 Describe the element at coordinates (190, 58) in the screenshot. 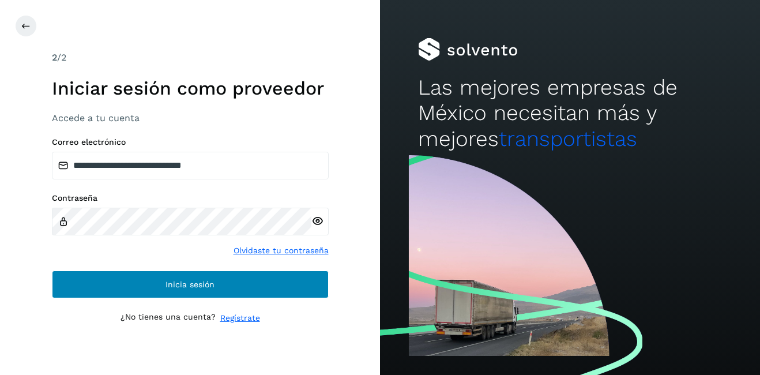

I see `div: /2` at that location.